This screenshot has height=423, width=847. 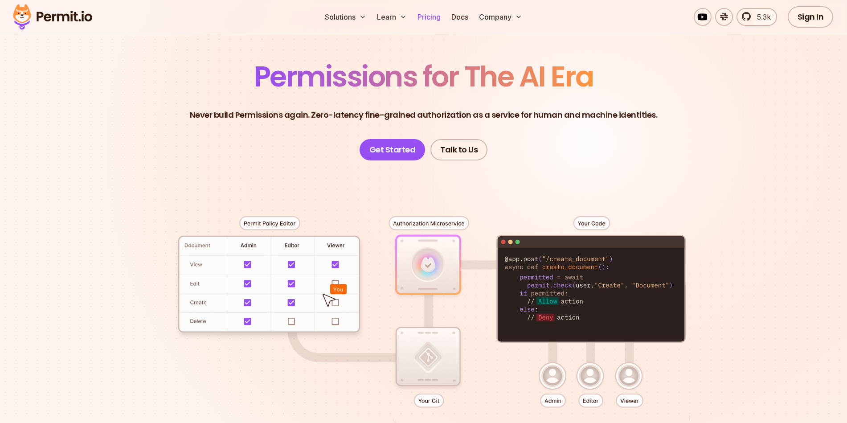 What do you see at coordinates (460, 17) in the screenshot?
I see `a: Docs` at bounding box center [460, 17].